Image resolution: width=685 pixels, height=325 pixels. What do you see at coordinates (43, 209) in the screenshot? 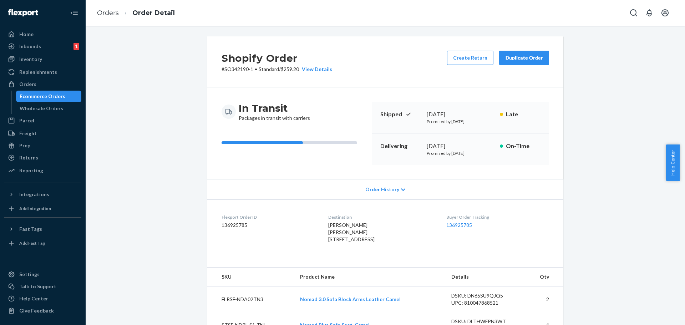
I see `a: Add Integration` at bounding box center [43, 209].